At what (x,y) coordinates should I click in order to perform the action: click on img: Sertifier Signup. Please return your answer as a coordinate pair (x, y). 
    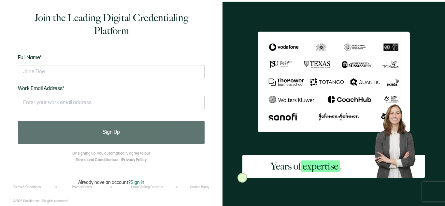
    Looking at the image, I should click on (242, 178).